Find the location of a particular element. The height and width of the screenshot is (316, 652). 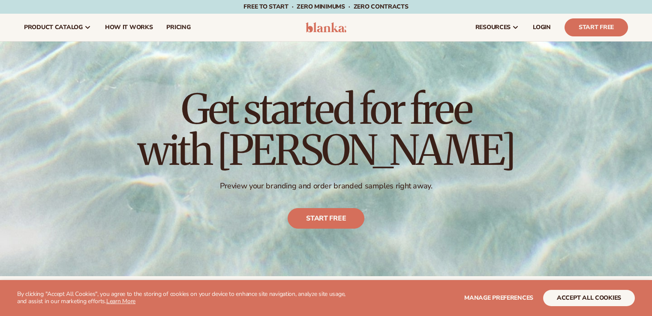

span: How It Works is located at coordinates (129, 27).